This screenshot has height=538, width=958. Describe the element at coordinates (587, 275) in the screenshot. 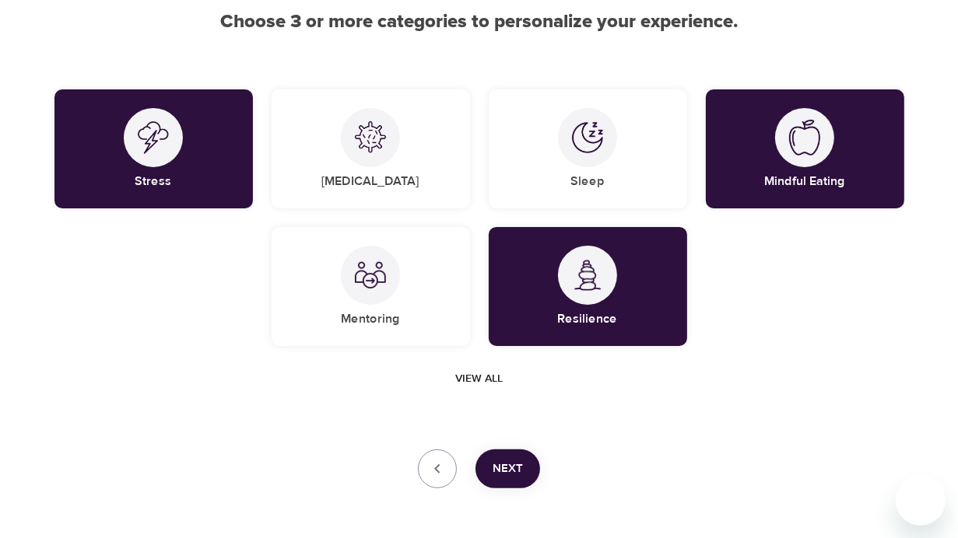

I see `img: Resilience` at that location.